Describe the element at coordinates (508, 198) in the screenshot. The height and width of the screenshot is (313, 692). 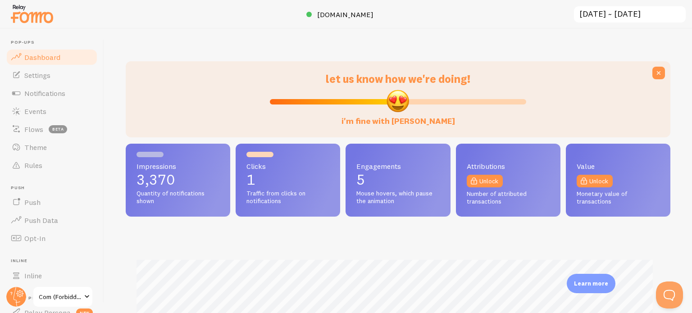
I see `span: Number of attributed transactions` at that location.